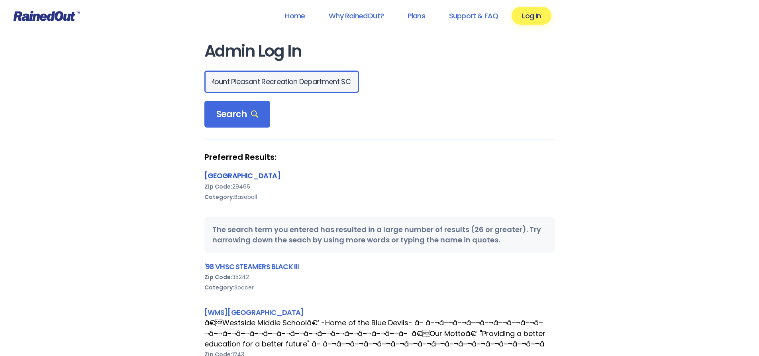 Image resolution: width=759 pixels, height=356 pixels. I want to click on div: Search, so click(237, 114).